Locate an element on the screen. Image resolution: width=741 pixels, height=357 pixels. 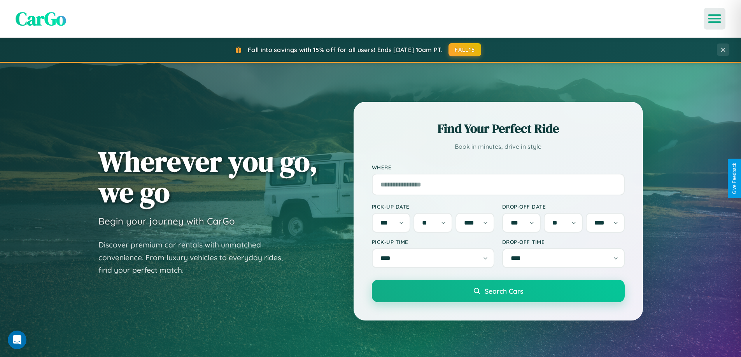
div: Give Feedback is located at coordinates (734, 179).